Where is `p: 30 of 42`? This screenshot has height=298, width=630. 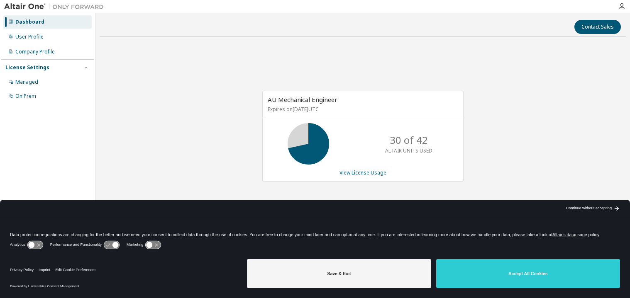
p: 30 of 42 is located at coordinates (409, 140).